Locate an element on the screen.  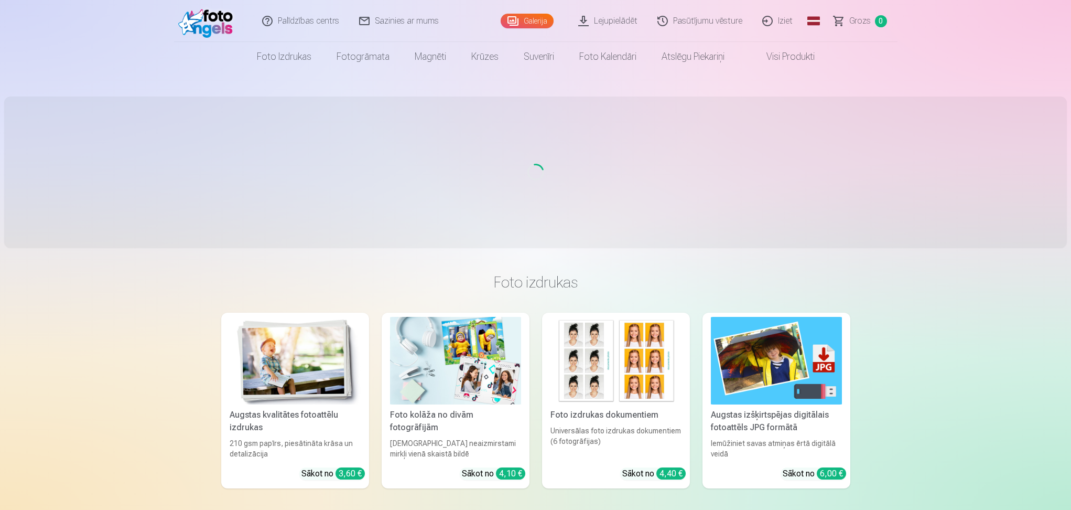
div: 3,60 € is located at coordinates (350, 473).